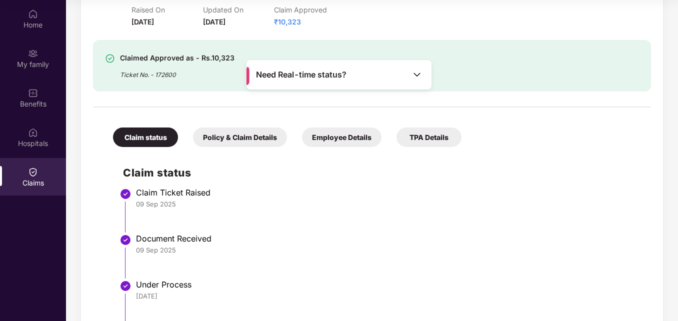  Describe the element at coordinates (382, 172) in the screenshot. I see `h2: Claim status` at that location.